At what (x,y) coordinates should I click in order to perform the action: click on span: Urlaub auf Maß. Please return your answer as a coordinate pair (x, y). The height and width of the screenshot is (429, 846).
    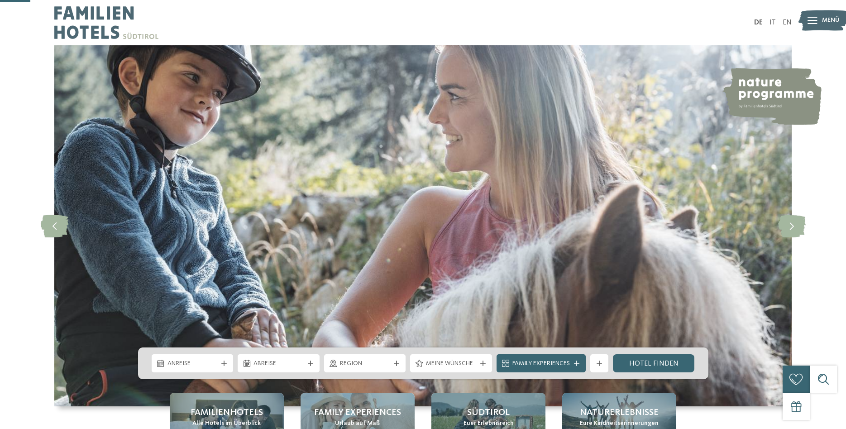
    Looking at the image, I should click on (357, 423).